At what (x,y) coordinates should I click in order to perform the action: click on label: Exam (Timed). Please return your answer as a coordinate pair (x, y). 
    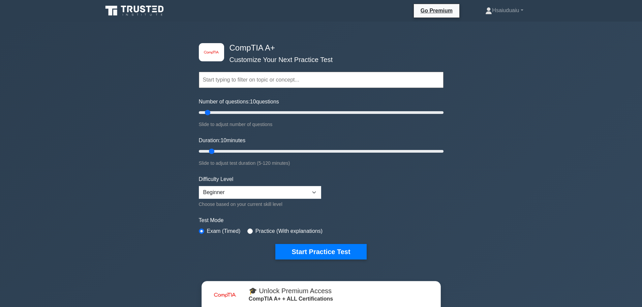
    Looking at the image, I should click on (224, 231).